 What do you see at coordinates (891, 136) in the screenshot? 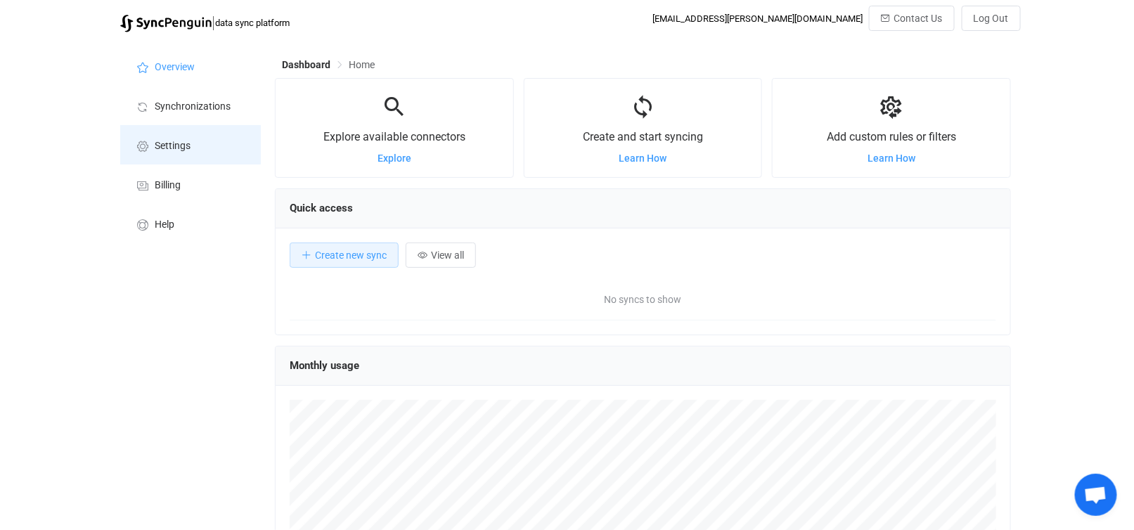
I see `span: Add custom rules or filters` at bounding box center [891, 136].